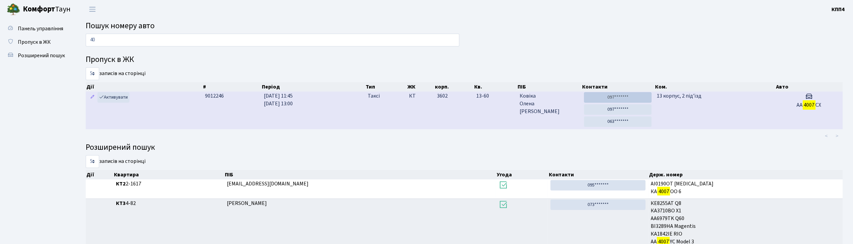  What do you see at coordinates (495, 87) in the screenshot?
I see `th: Кв.` at bounding box center [495, 87].